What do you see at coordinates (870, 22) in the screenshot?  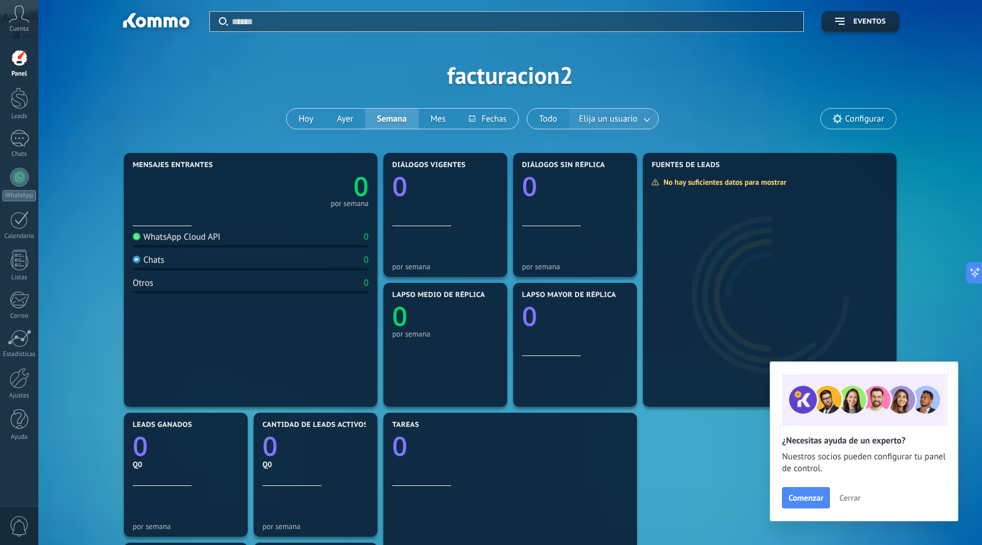 I see `span: Eventos` at bounding box center [870, 22].